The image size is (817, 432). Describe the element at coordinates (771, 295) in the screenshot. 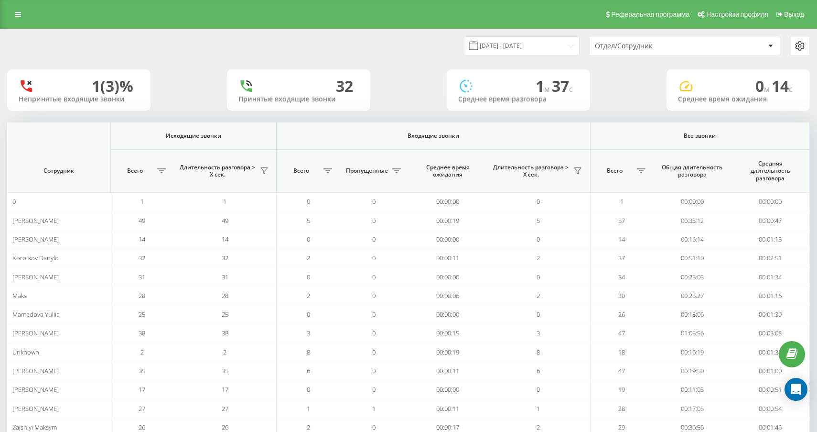

I see `td: 00:01:16` at that location.